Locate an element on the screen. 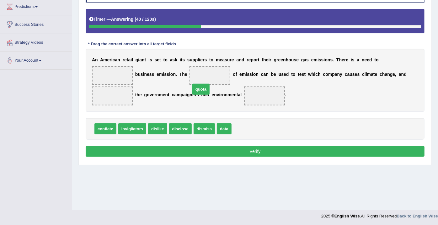 This screenshot has width=438, height=225. a: Success Stories is located at coordinates (36, 24).